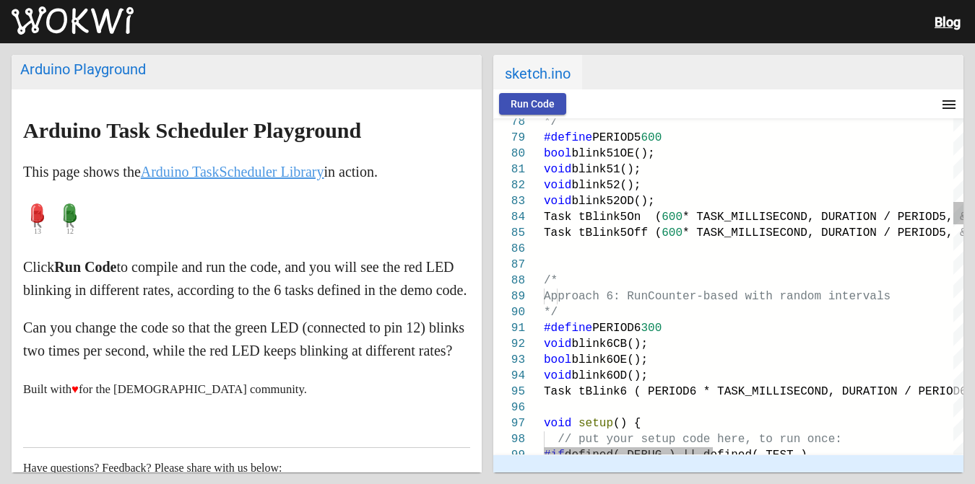 The height and width of the screenshot is (484, 975). What do you see at coordinates (246, 279) in the screenshot?
I see `p: Click to compile and run the code, and you will see the red LED blinking in different rates, acco...` at bounding box center [246, 279].